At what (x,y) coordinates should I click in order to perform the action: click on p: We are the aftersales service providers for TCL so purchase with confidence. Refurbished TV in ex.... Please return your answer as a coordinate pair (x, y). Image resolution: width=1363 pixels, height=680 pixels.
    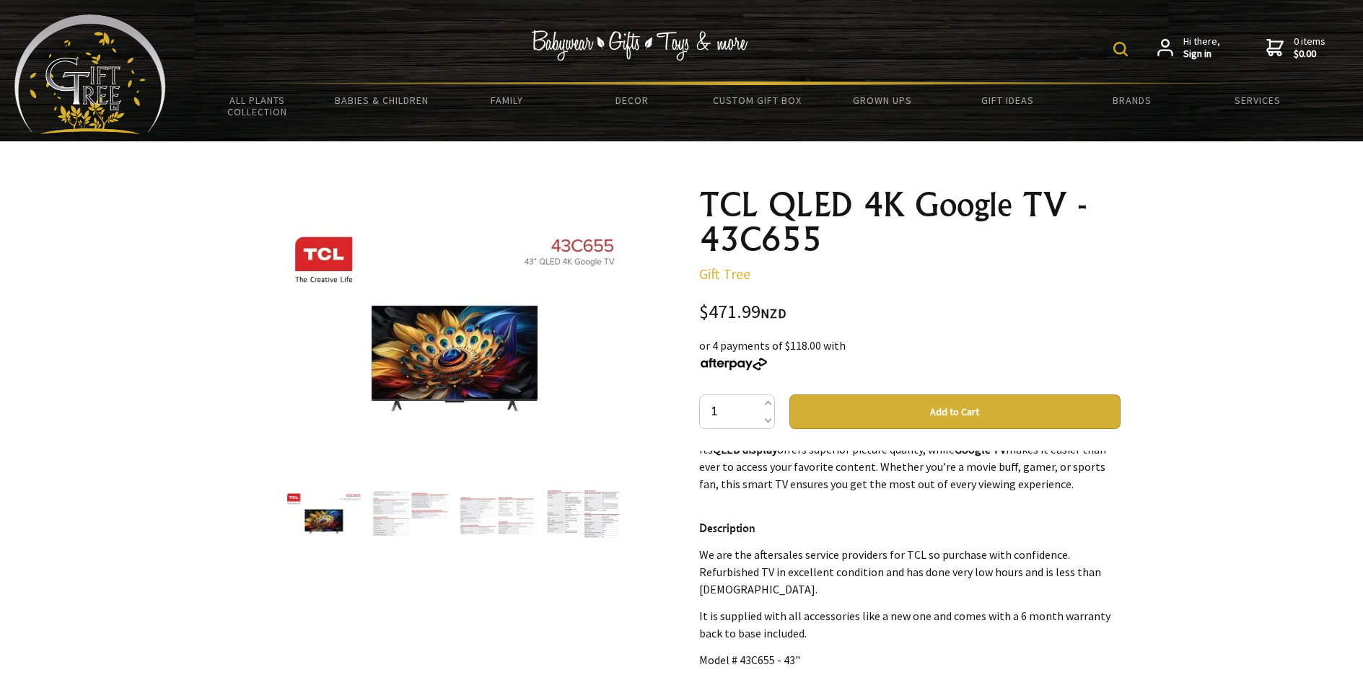
    Looking at the image, I should click on (910, 572).